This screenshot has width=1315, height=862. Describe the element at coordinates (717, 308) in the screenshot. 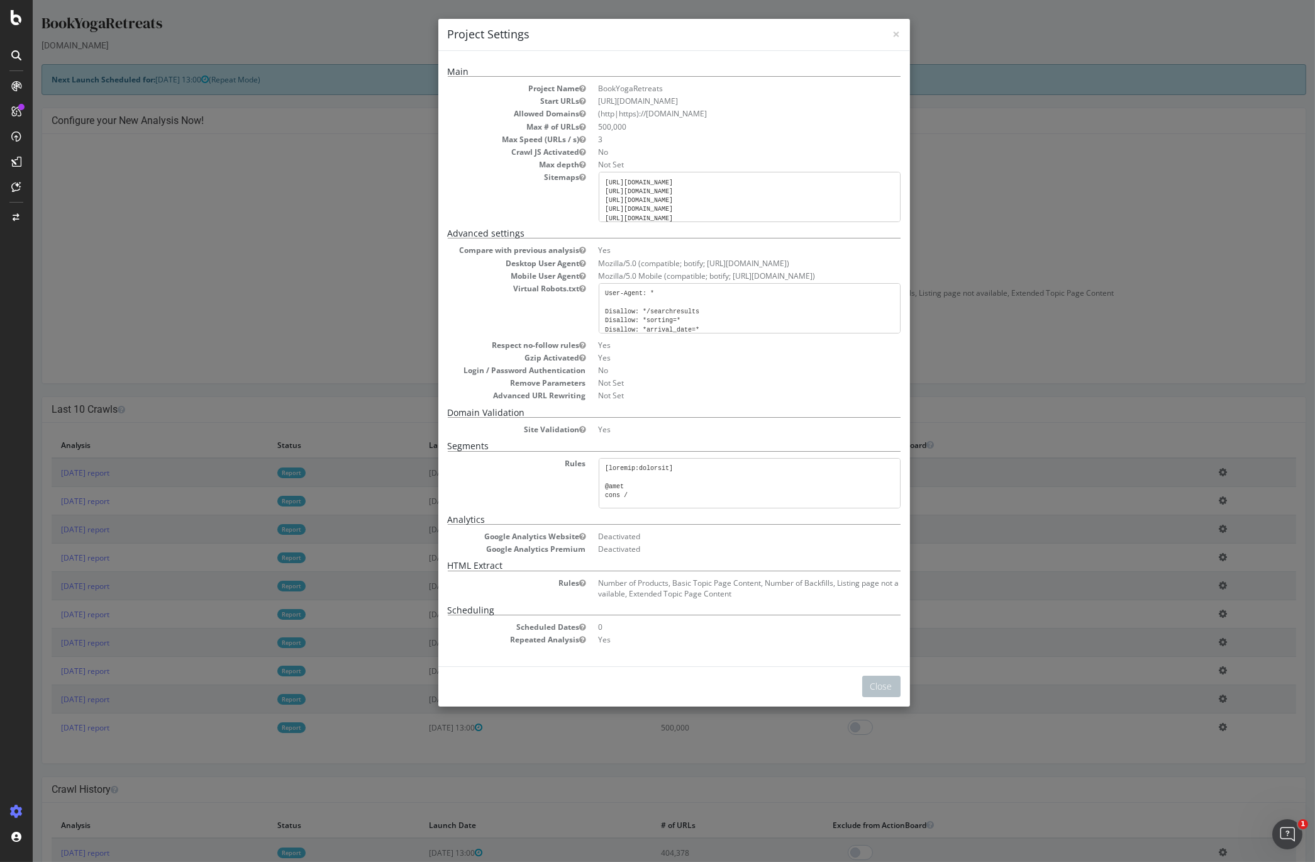

I see `pre: User-Agent: * Disallow: */searchresults Disallow: *sorting=* Disallow: *arrival_date=* Disallow: ...` at that location.